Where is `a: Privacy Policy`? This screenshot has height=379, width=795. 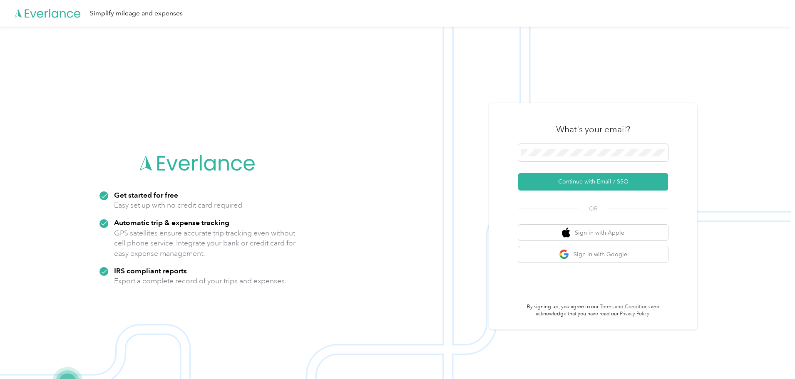
a: Privacy Policy is located at coordinates (634, 314).